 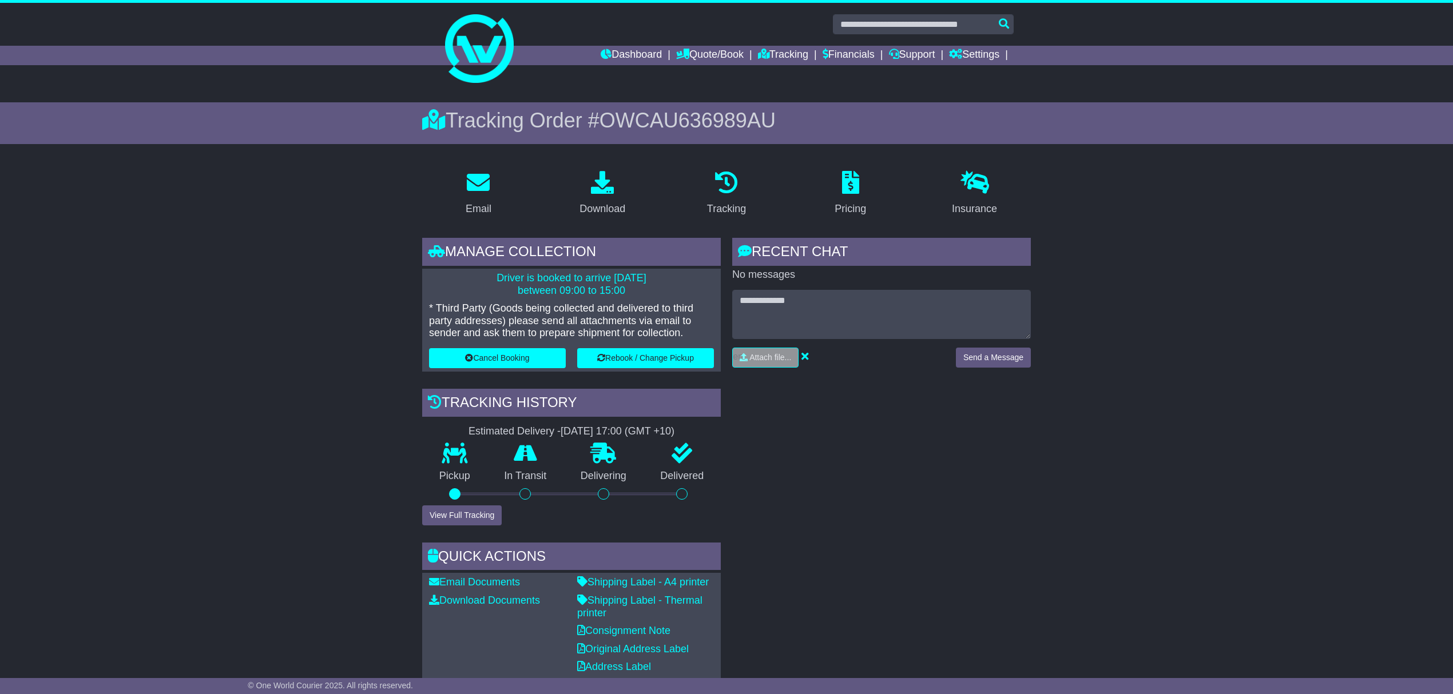 What do you see at coordinates (645, 358) in the screenshot?
I see `button: Rebook / Change Pickup` at bounding box center [645, 358].